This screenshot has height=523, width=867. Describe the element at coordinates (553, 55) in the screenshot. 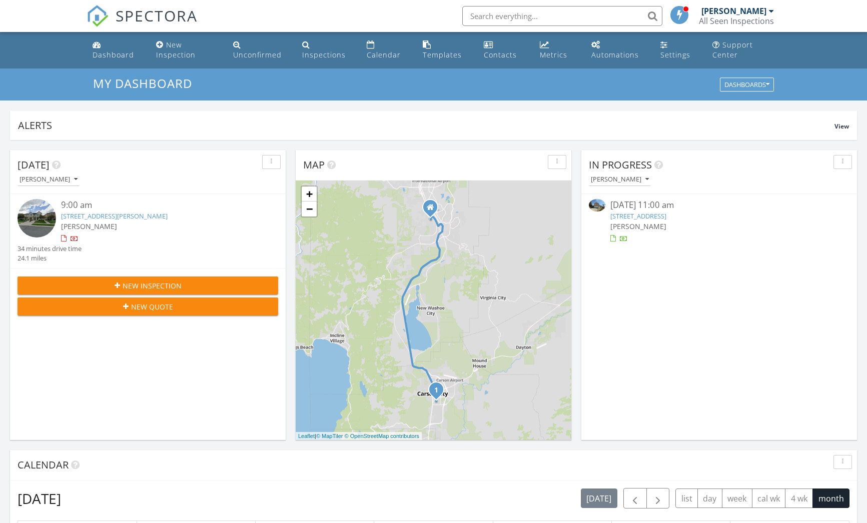

I see `div: Metrics` at that location.